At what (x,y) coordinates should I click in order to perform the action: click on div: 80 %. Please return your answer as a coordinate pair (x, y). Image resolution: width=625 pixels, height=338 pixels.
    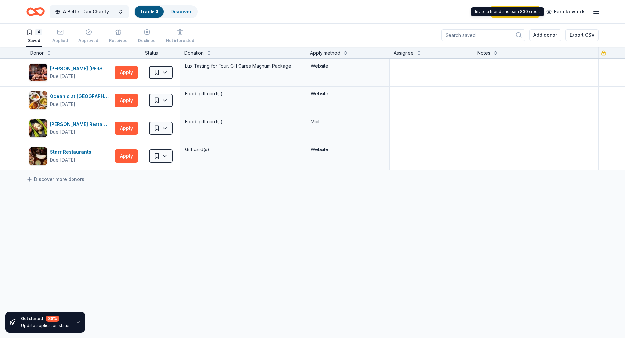
    Looking at the image, I should click on (52, 319).